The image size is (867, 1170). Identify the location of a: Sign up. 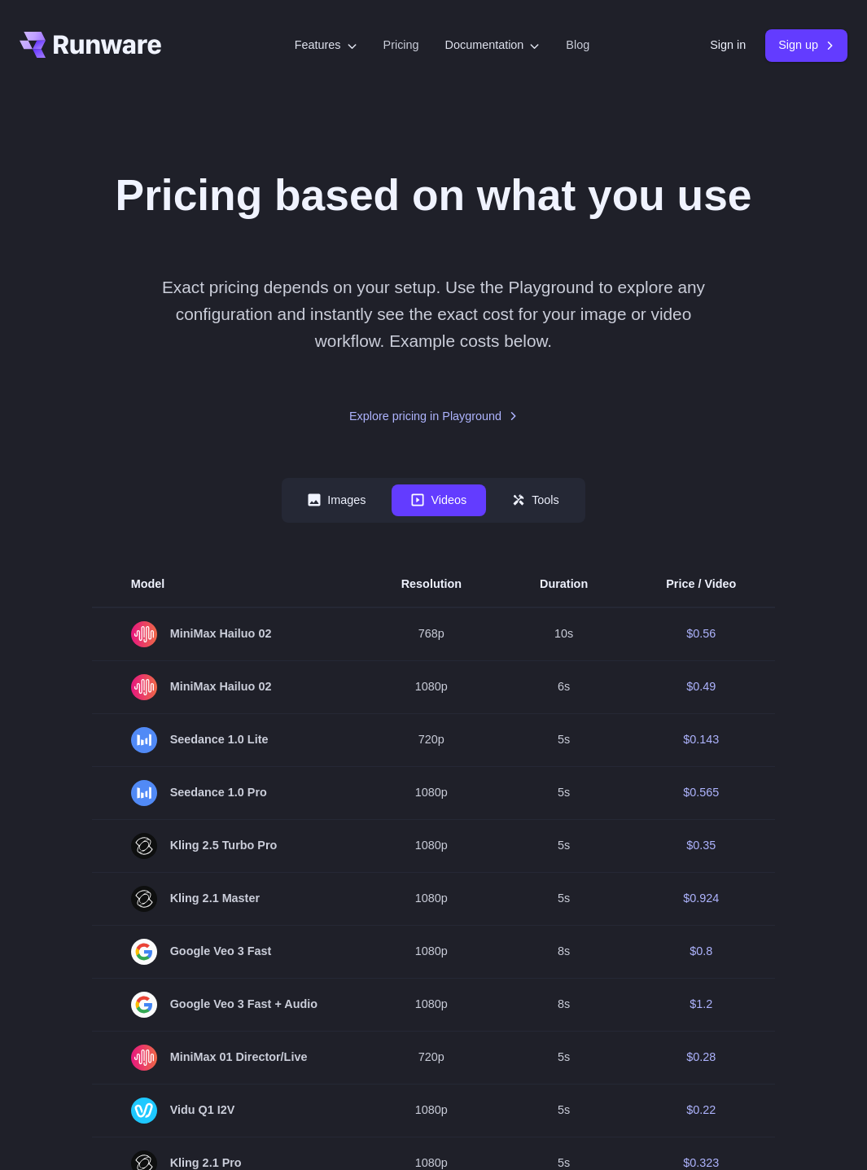
(806, 45).